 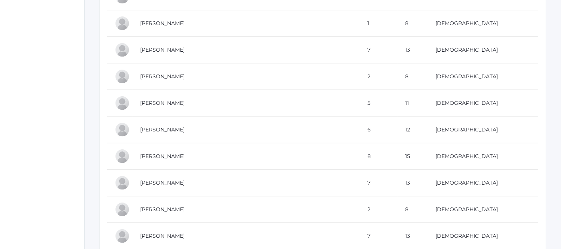 What do you see at coordinates (413, 129) in the screenshot?
I see `td: 12` at bounding box center [413, 129].